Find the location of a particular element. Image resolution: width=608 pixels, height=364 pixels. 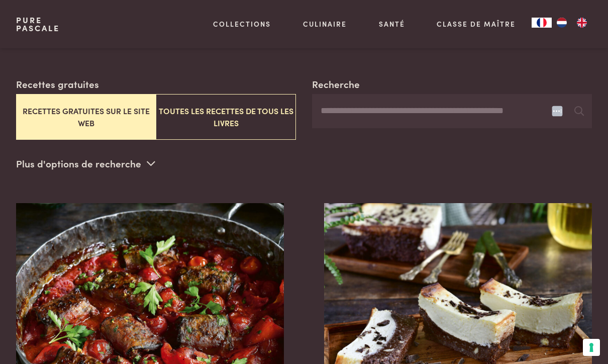

a: PurePascale is located at coordinates (38, 24).